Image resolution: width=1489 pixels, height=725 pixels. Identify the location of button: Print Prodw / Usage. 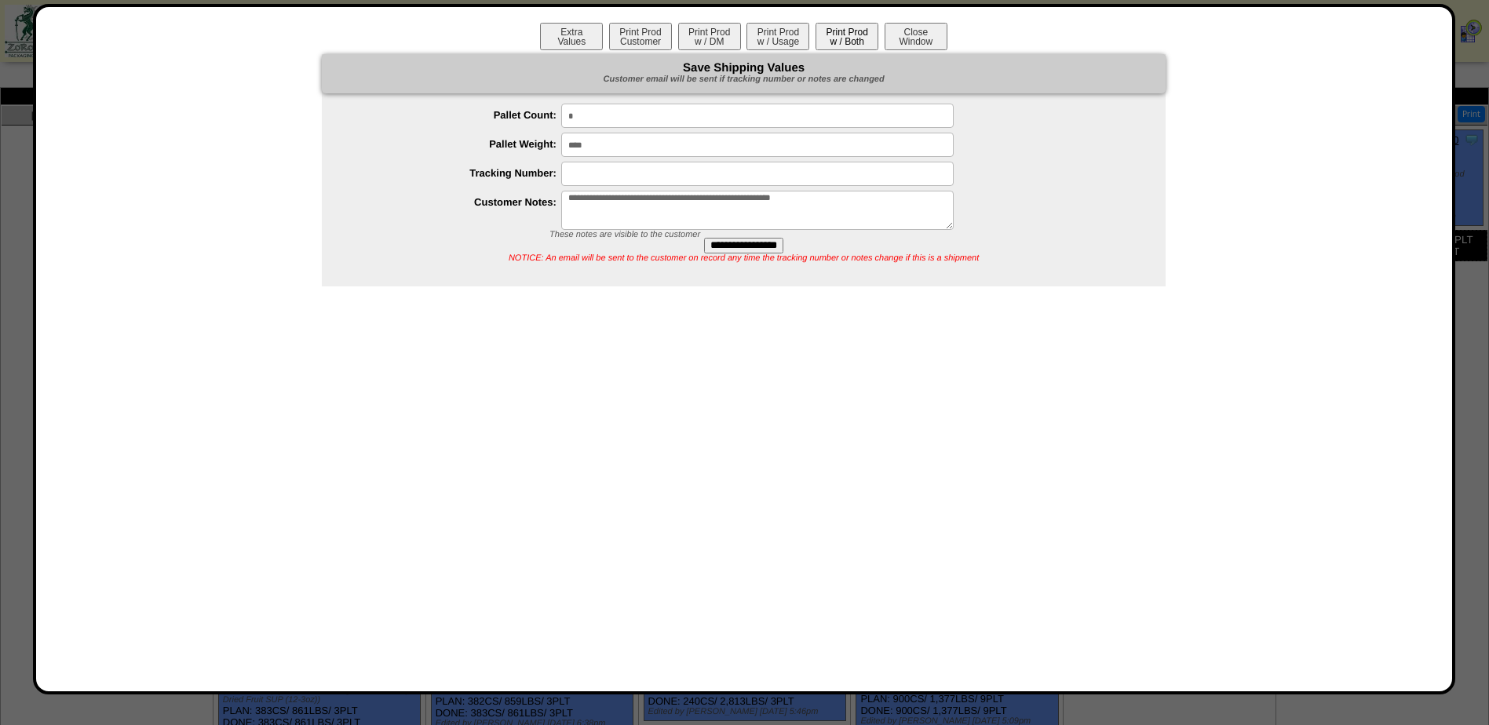
(778, 36).